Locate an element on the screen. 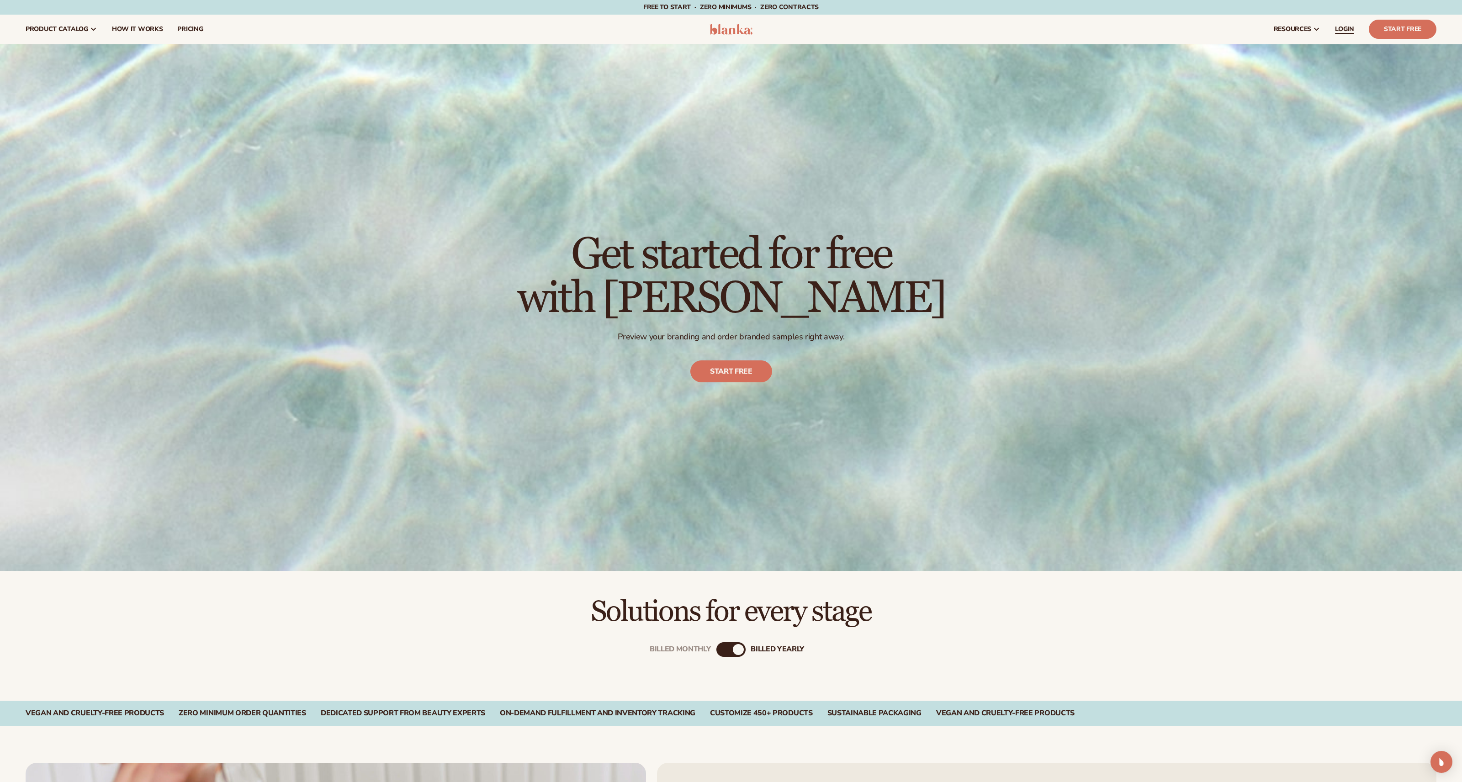 The width and height of the screenshot is (1462, 782). div: billed Yearly is located at coordinates (777, 649).